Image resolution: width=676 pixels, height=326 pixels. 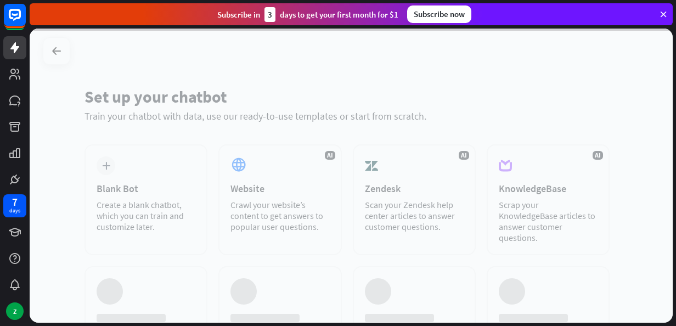 I want to click on div: days, so click(x=15, y=211).